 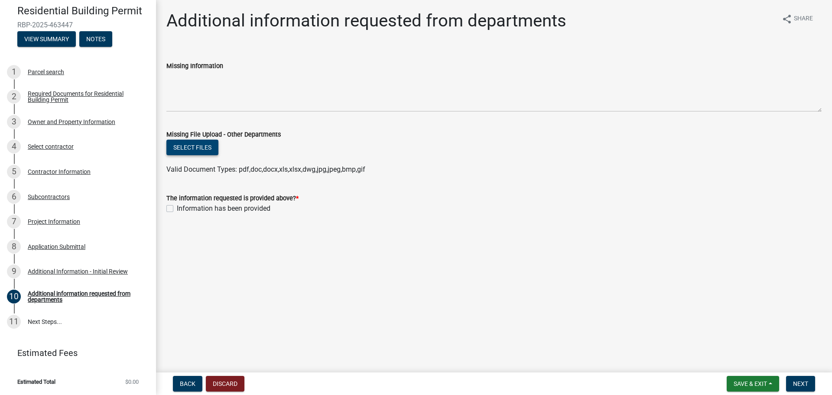 I want to click on div: Additional Information - Initial Review, so click(x=78, y=271).